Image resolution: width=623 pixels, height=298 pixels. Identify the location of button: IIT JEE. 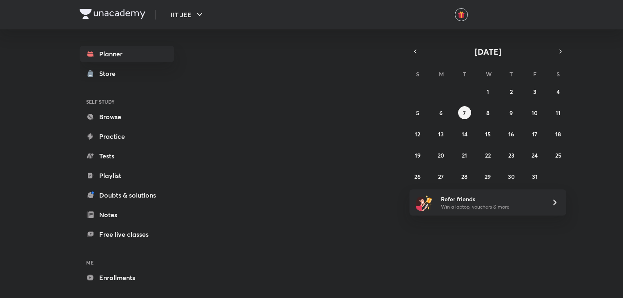
(187, 15).